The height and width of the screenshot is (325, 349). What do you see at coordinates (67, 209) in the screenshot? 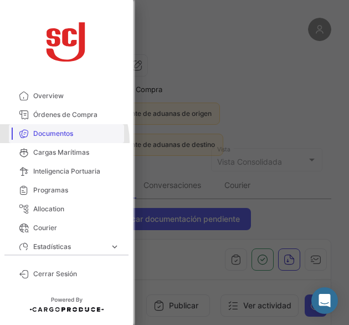
I see `a: Allocation` at bounding box center [67, 209].